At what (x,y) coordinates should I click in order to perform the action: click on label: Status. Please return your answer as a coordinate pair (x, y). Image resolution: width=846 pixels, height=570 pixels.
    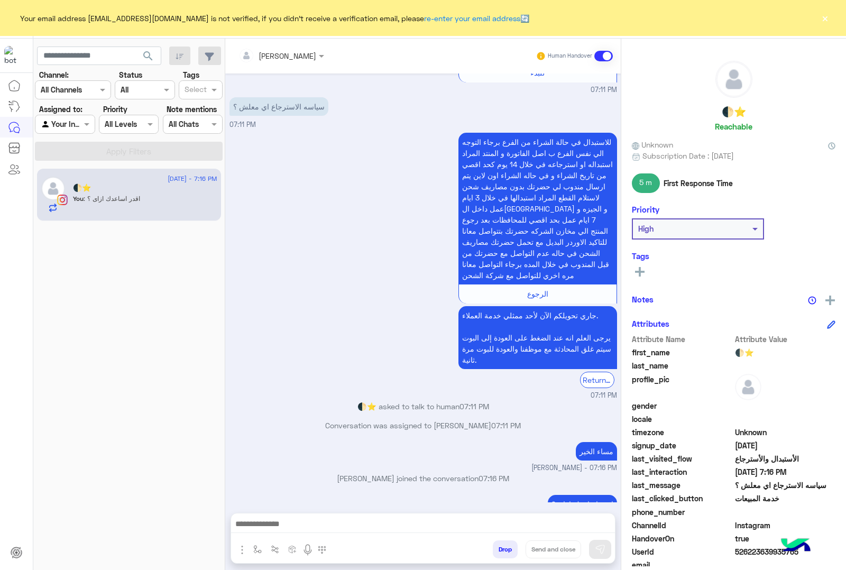
    Looking at the image, I should click on (131, 75).